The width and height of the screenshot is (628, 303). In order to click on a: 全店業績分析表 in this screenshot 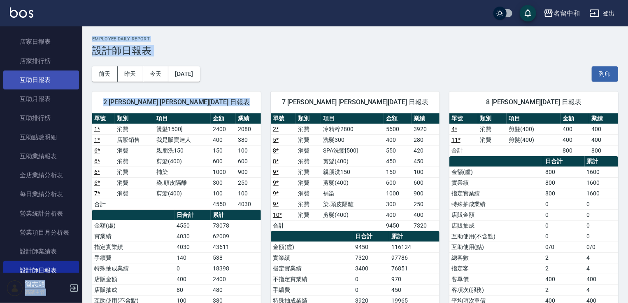, I will do `click(41, 175)`.